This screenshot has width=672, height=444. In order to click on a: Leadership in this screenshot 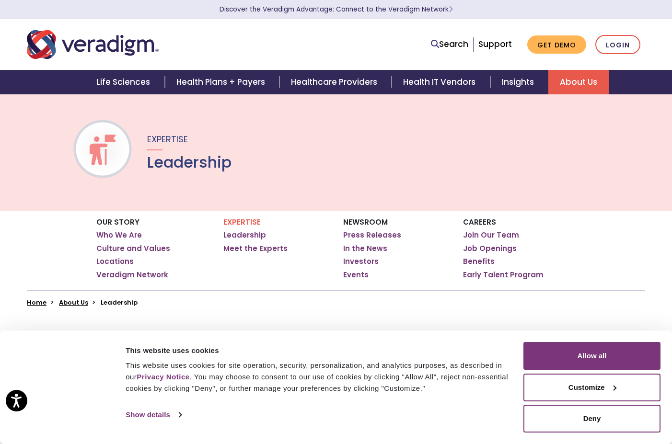, I will do `click(244, 235)`.